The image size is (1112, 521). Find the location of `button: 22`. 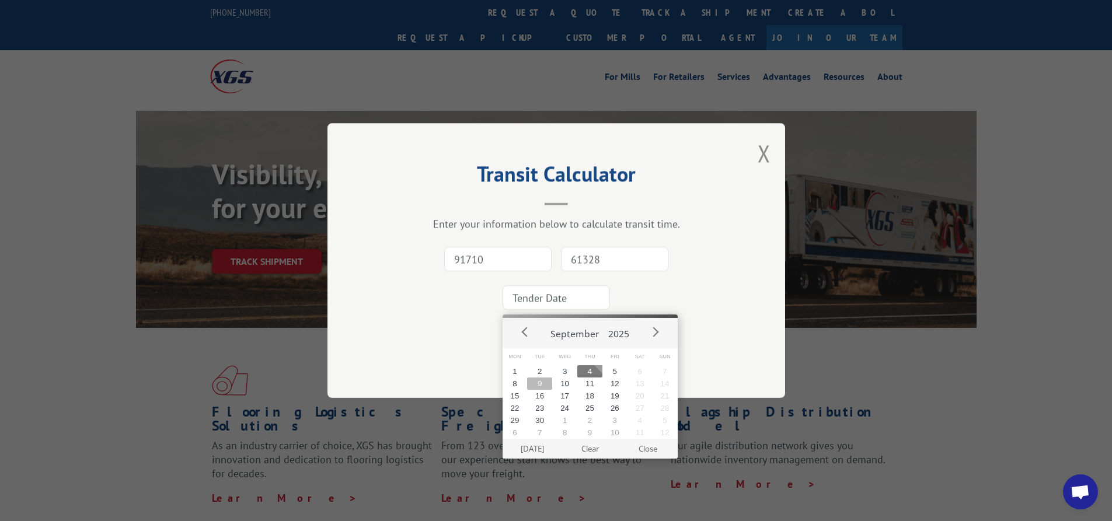

button: 22 is located at coordinates (515, 408).